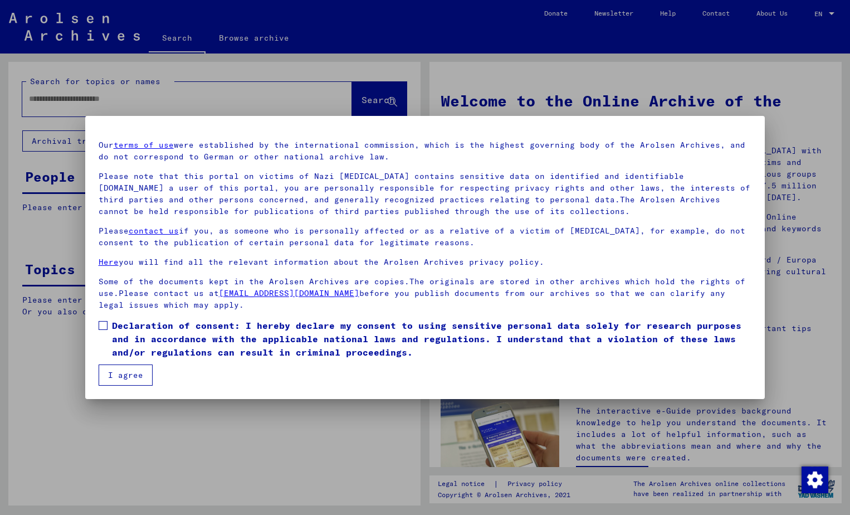 The width and height of the screenshot is (850, 515). Describe the element at coordinates (425, 262) in the screenshot. I see `p: you will find all the relevant information about the Arolsen Archives privacy policy.` at that location.